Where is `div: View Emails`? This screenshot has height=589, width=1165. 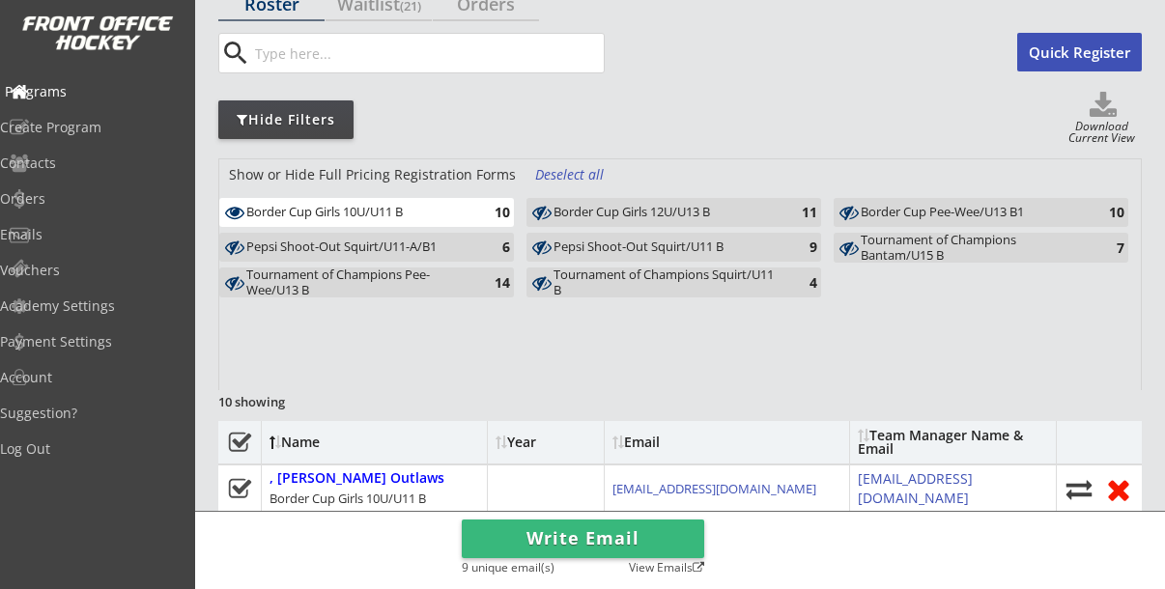 div: View Emails is located at coordinates (661, 570).